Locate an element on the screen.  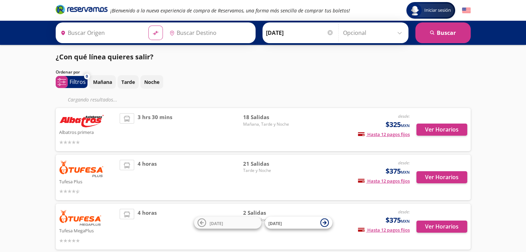
p: Filtros is located at coordinates (77, 82).